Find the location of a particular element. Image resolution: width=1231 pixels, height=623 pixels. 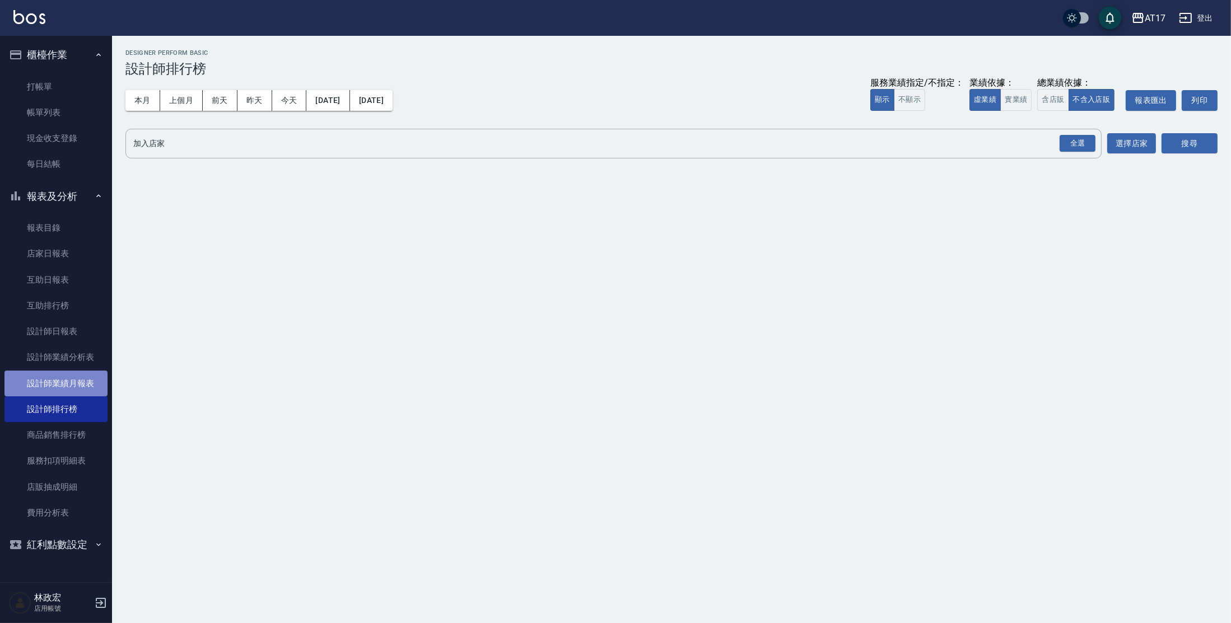

img: Logo is located at coordinates (29, 17).